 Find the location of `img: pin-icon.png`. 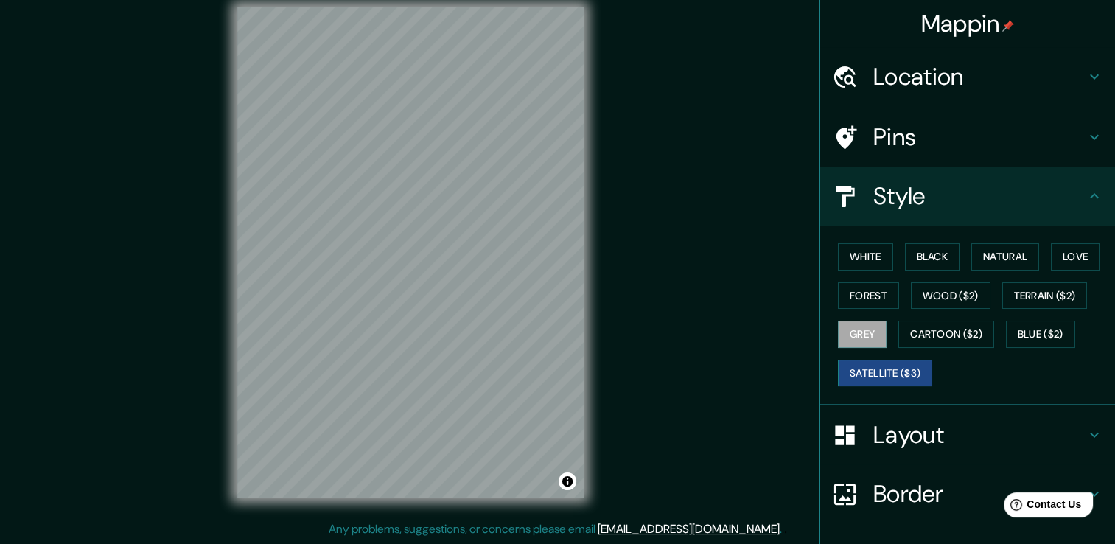

img: pin-icon.png is located at coordinates (1009, 26).